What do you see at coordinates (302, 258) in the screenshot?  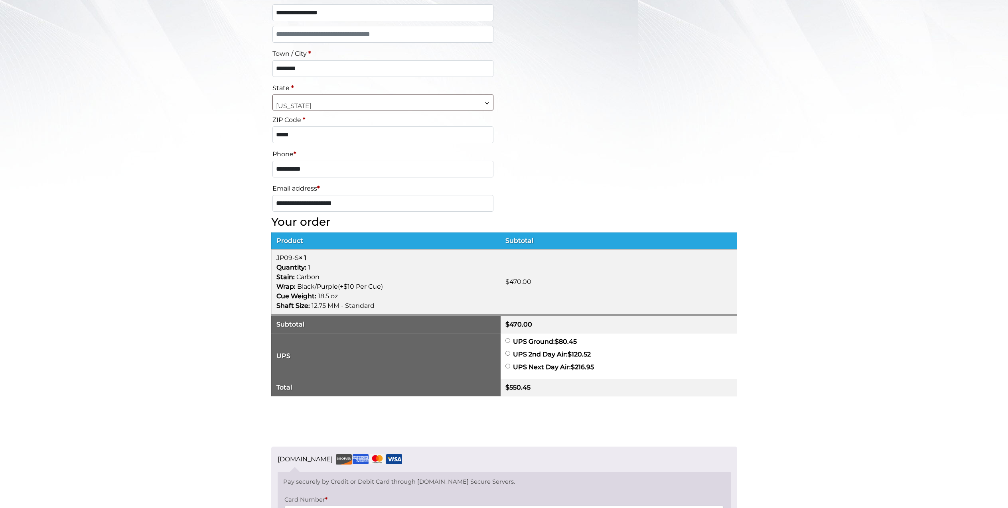 I see `strong: × 1` at bounding box center [302, 258].